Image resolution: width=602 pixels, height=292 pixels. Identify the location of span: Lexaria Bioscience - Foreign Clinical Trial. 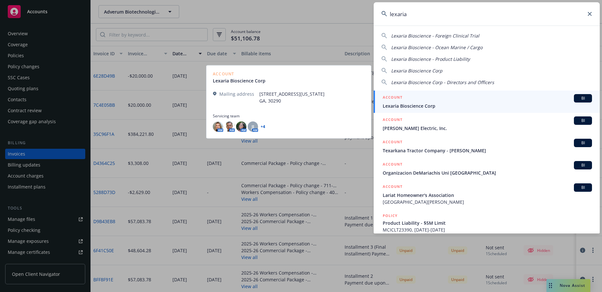
(435, 36).